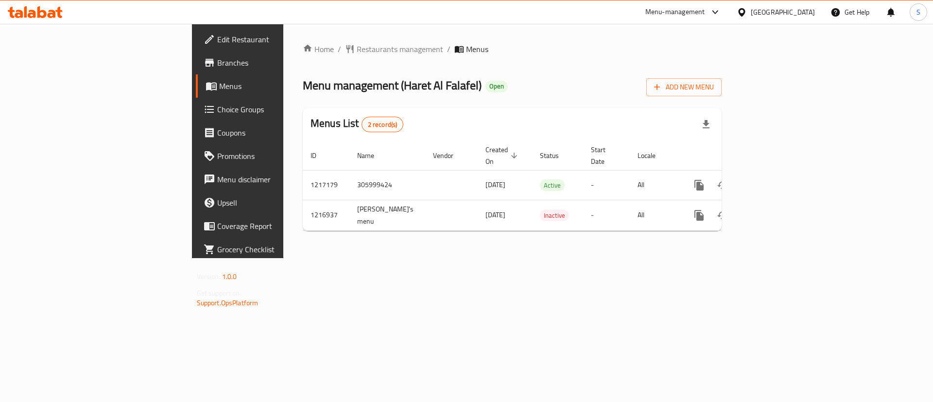 This screenshot has width=933, height=402. I want to click on div: Active, so click(552, 185).